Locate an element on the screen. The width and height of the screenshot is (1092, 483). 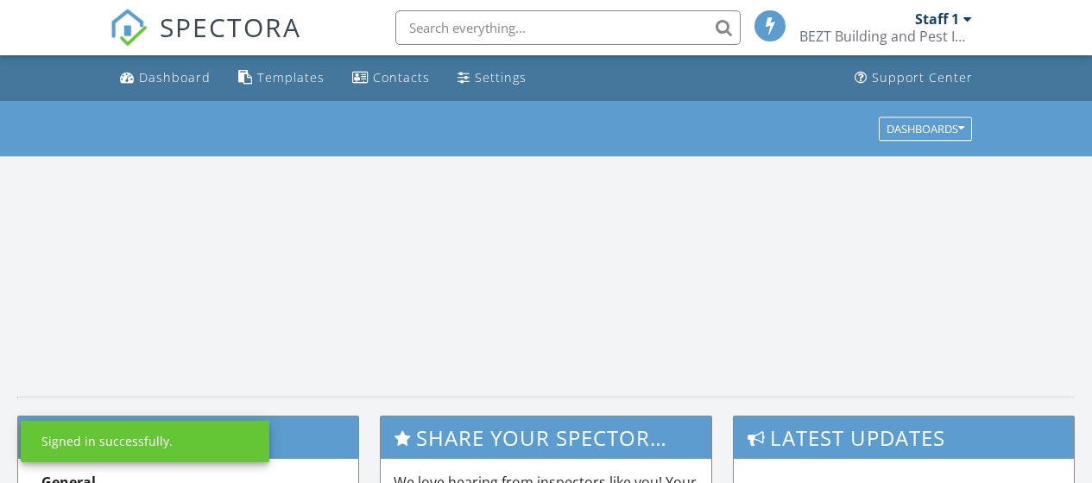
a: Settings is located at coordinates (492, 78).